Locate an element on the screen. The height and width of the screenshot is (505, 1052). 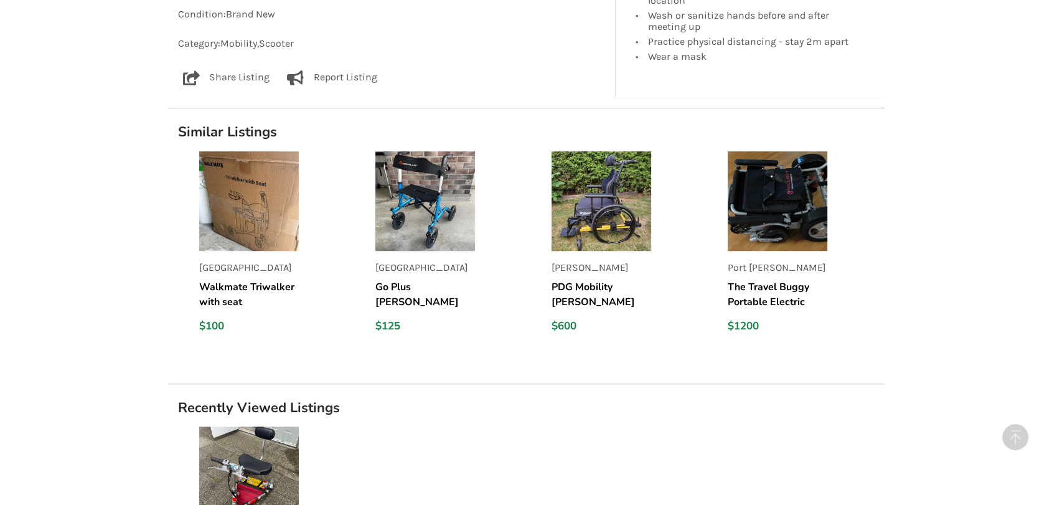
p: Category: Mobility , Scooter is located at coordinates (392, 44).